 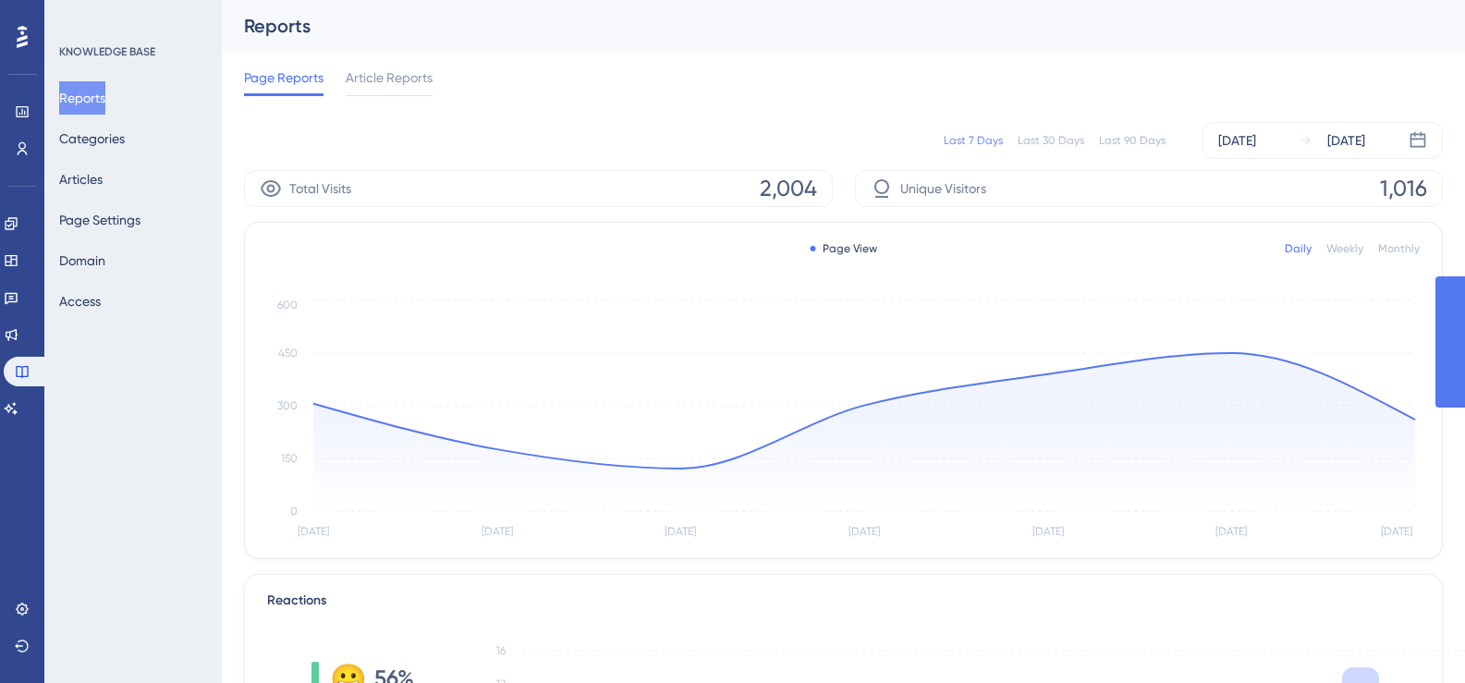 I want to click on tspan: 0, so click(x=294, y=511).